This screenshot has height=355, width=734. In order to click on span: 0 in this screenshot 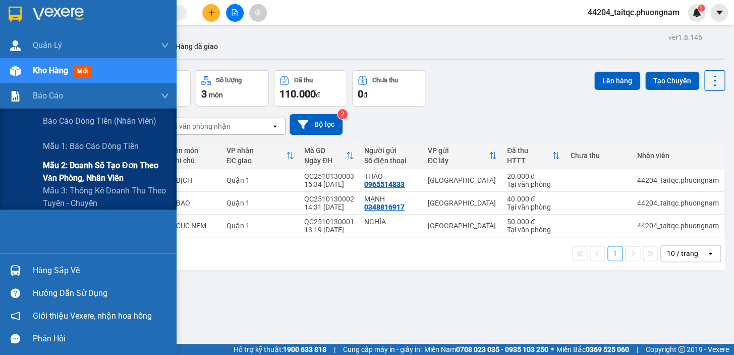, I will do `click(360, 94)`.